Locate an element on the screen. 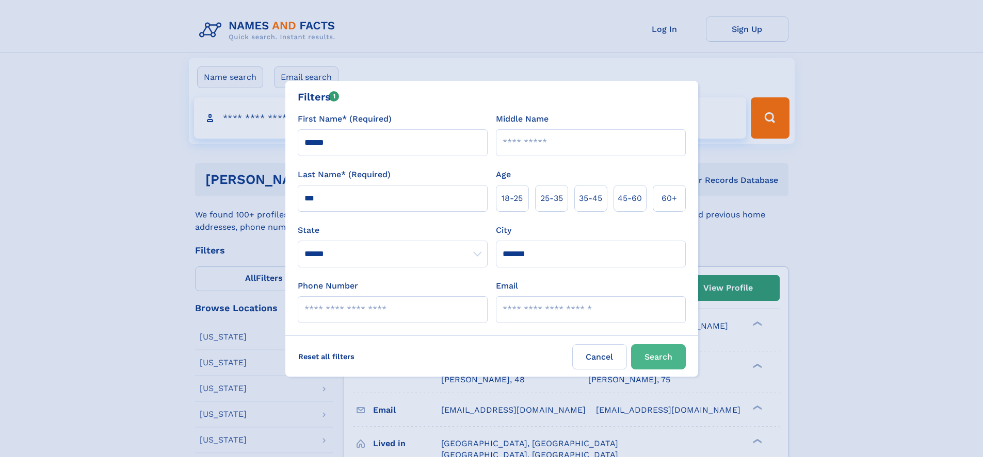 This screenshot has width=983, height=457. span: 35‑45 is located at coordinates (590, 199).